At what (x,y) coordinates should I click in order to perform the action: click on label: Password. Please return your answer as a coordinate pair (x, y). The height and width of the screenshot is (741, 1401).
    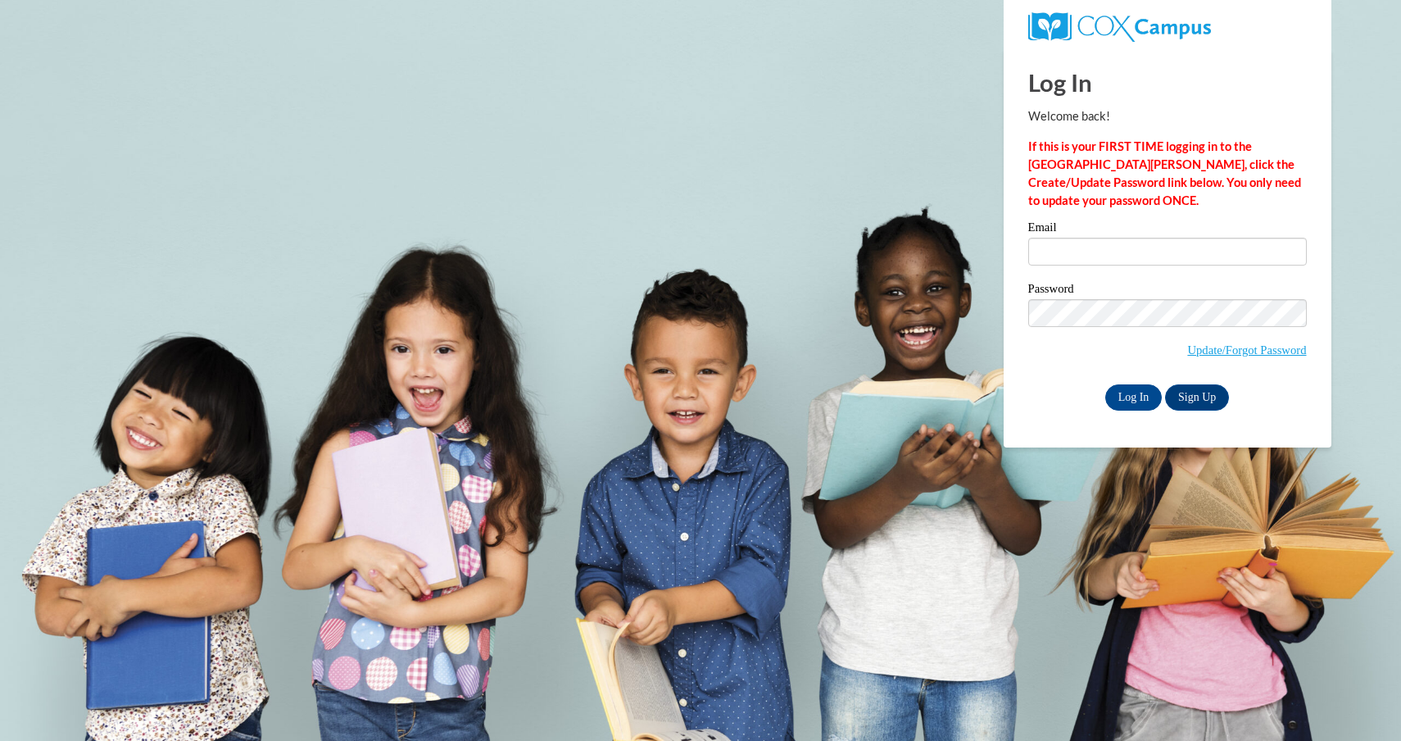
    Looking at the image, I should click on (1168, 291).